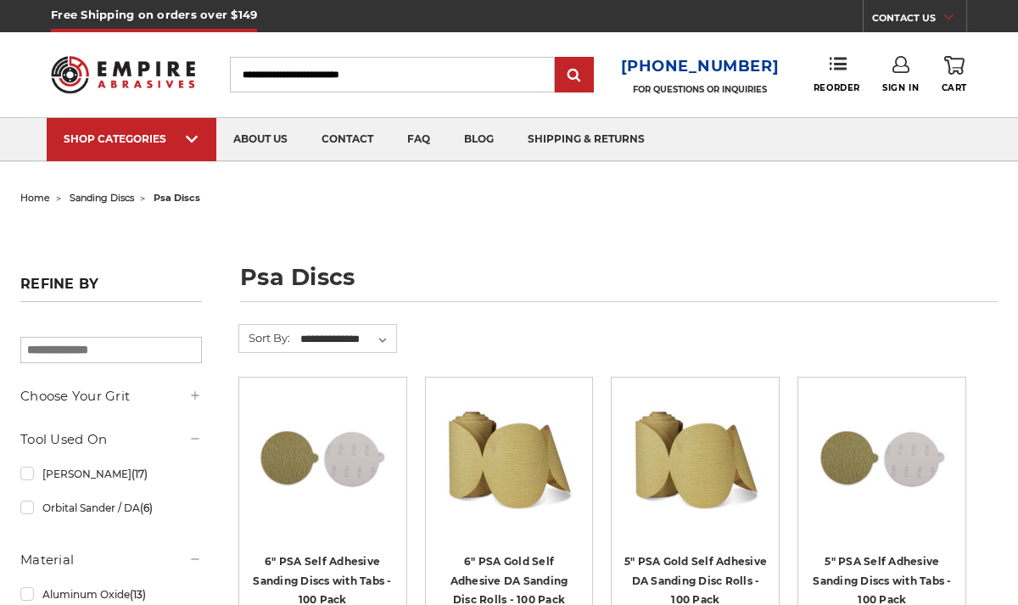 The height and width of the screenshot is (605, 1018). Describe the element at coordinates (509, 461) in the screenshot. I see `a: 6" DA Sanding Discs on a Roll` at that location.